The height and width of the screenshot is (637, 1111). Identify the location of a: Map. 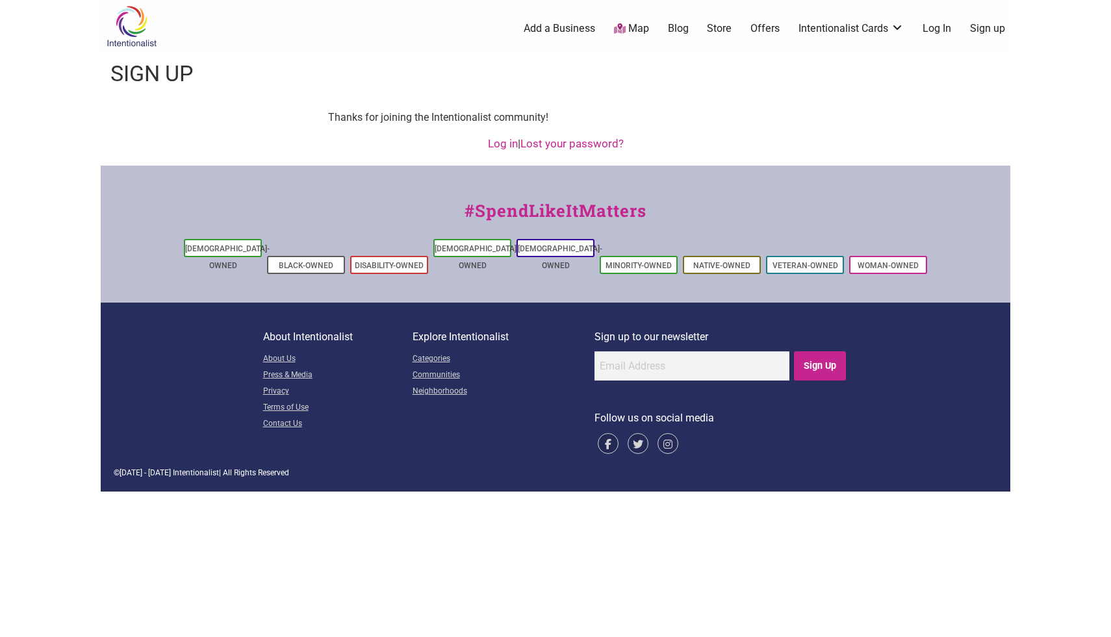
(632, 29).